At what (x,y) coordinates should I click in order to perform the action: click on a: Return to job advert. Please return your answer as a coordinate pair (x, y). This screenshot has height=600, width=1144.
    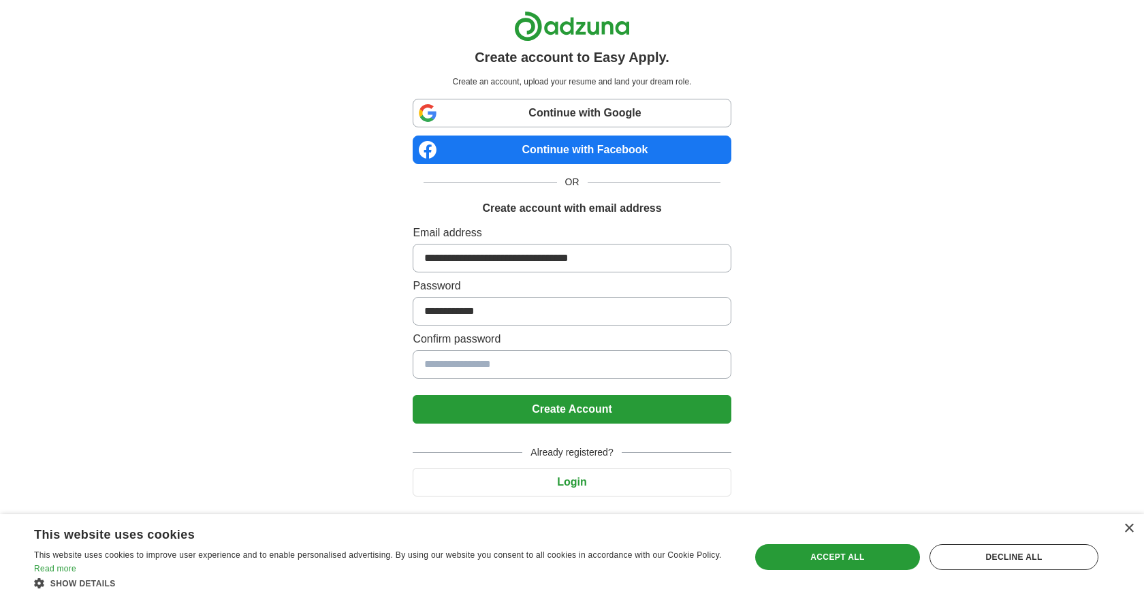
    Looking at the image, I should click on (571, 519).